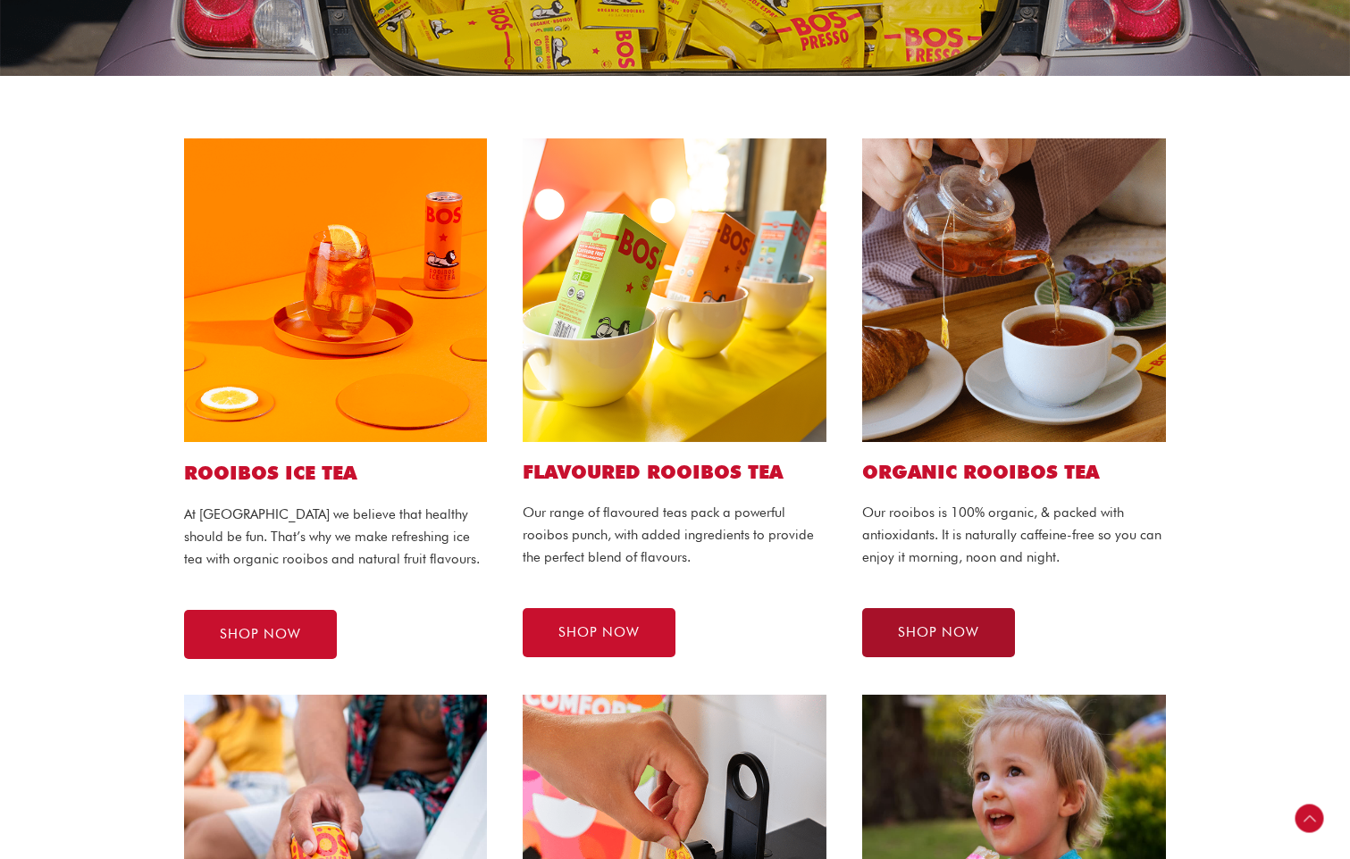 The height and width of the screenshot is (859, 1350). Describe the element at coordinates (674, 472) in the screenshot. I see `h2: Flavoured ROOIBOS TEA` at that location.